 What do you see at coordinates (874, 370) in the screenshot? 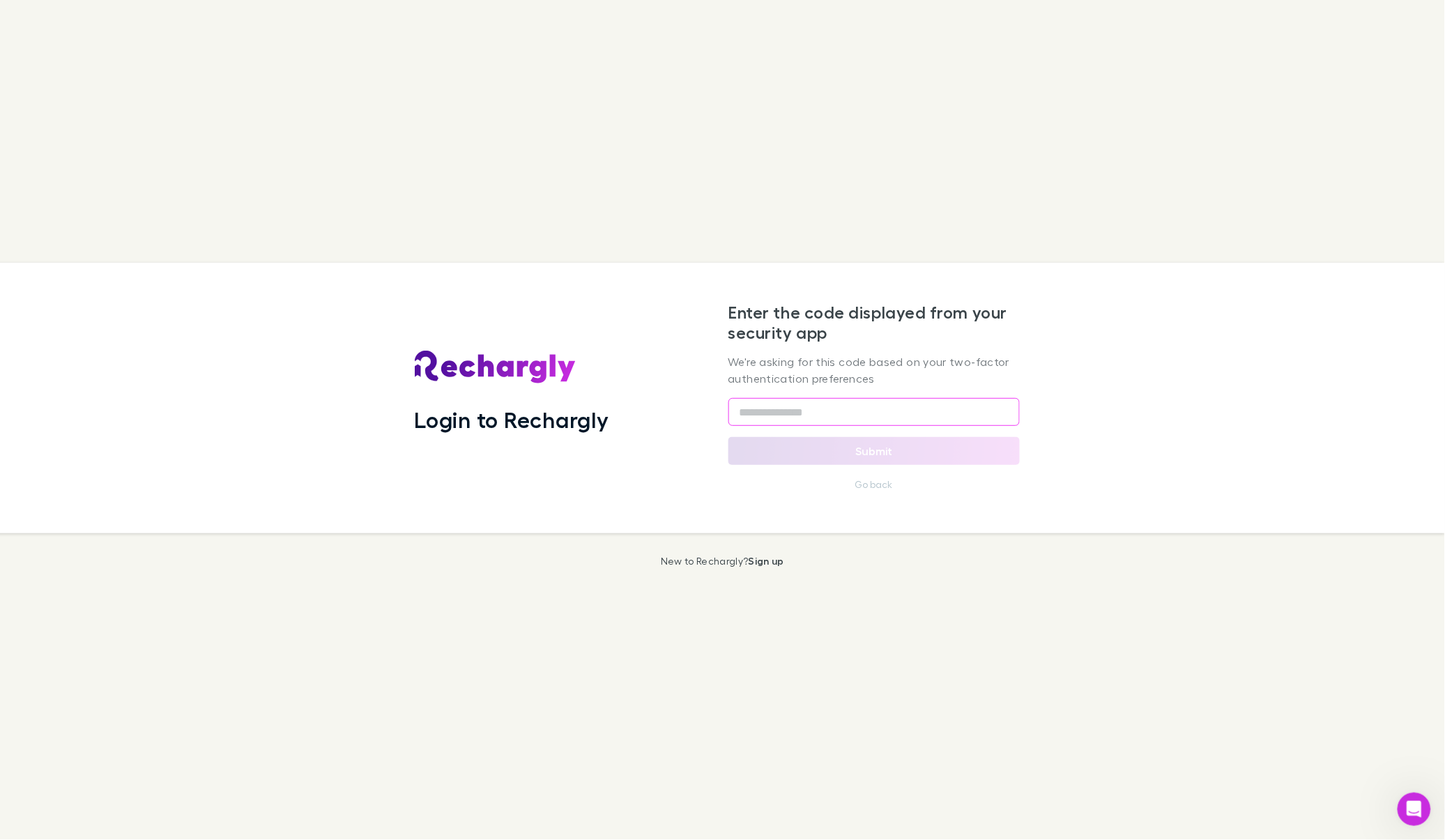
I see `p: We're asking for this code based on your two-factor authentication preferences` at bounding box center [874, 370].